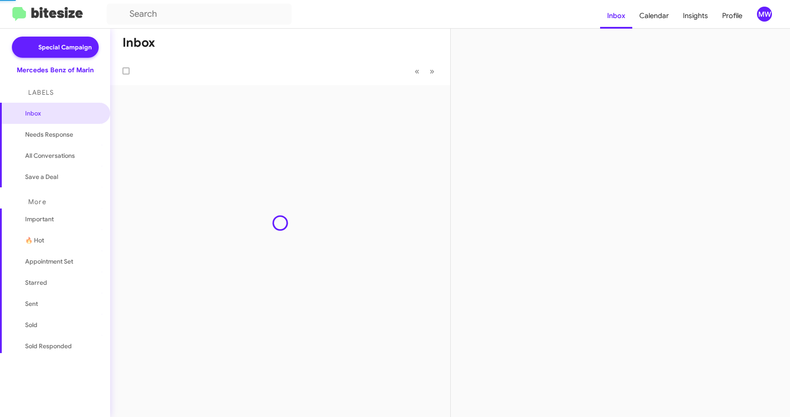 The height and width of the screenshot is (417, 790). What do you see at coordinates (696, 16) in the screenshot?
I see `a: Insights` at bounding box center [696, 16].